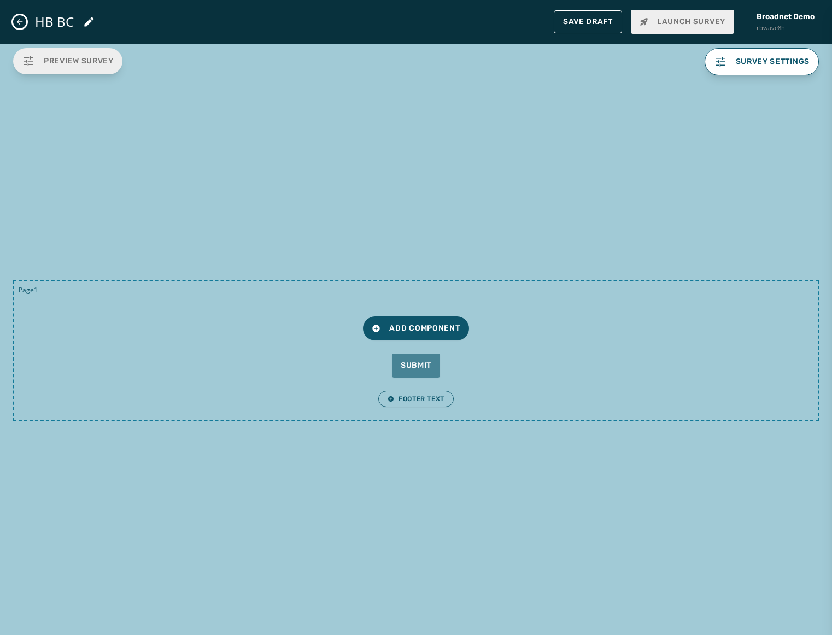  Describe the element at coordinates (416, 399) in the screenshot. I see `span: Footer Text` at that location.